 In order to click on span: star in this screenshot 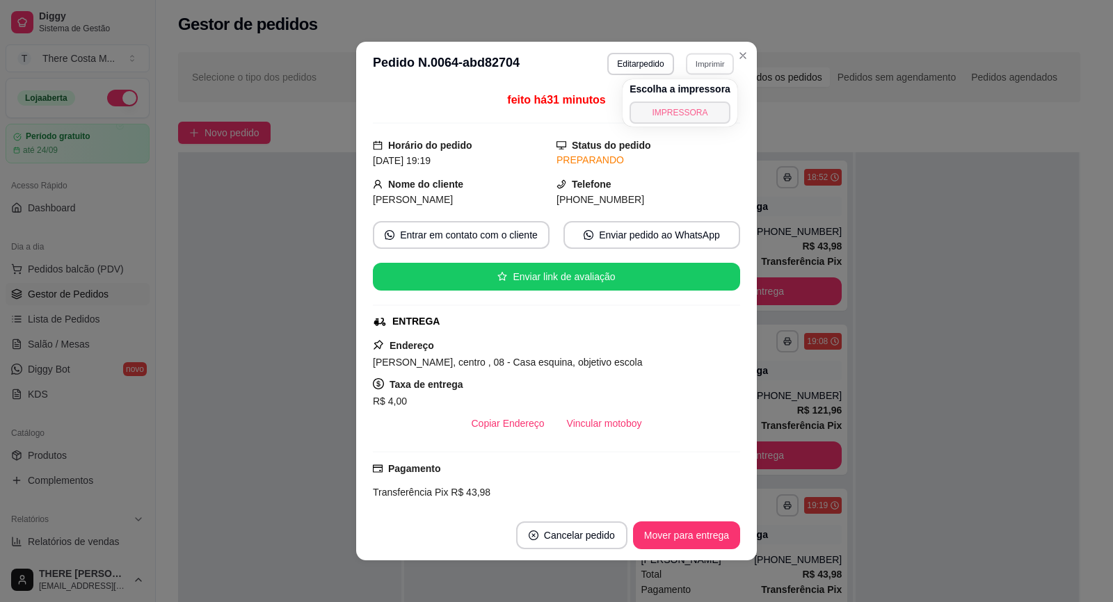, I will do `click(502, 277)`.